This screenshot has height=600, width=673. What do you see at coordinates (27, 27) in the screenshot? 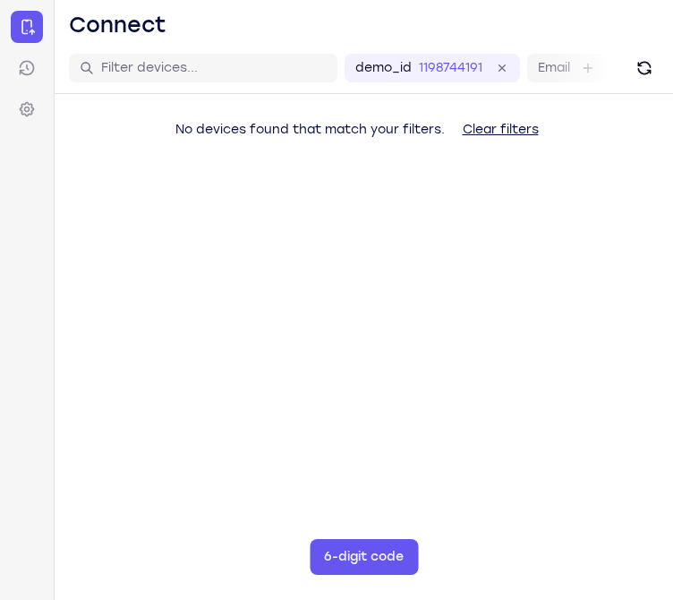
I see `a: Connect` at bounding box center [27, 27].